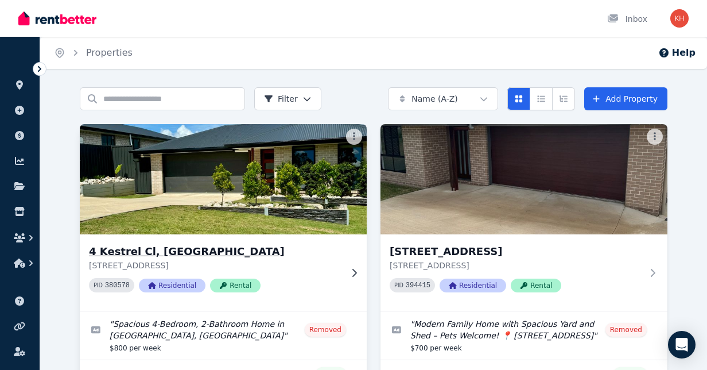 Image resolution: width=707 pixels, height=370 pixels. Describe the element at coordinates (564, 99) in the screenshot. I see `button: Expanded list view` at that location.